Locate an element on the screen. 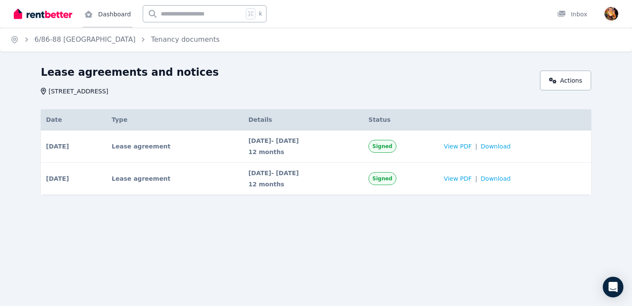 The width and height of the screenshot is (632, 306). th: Details is located at coordinates (303, 120).